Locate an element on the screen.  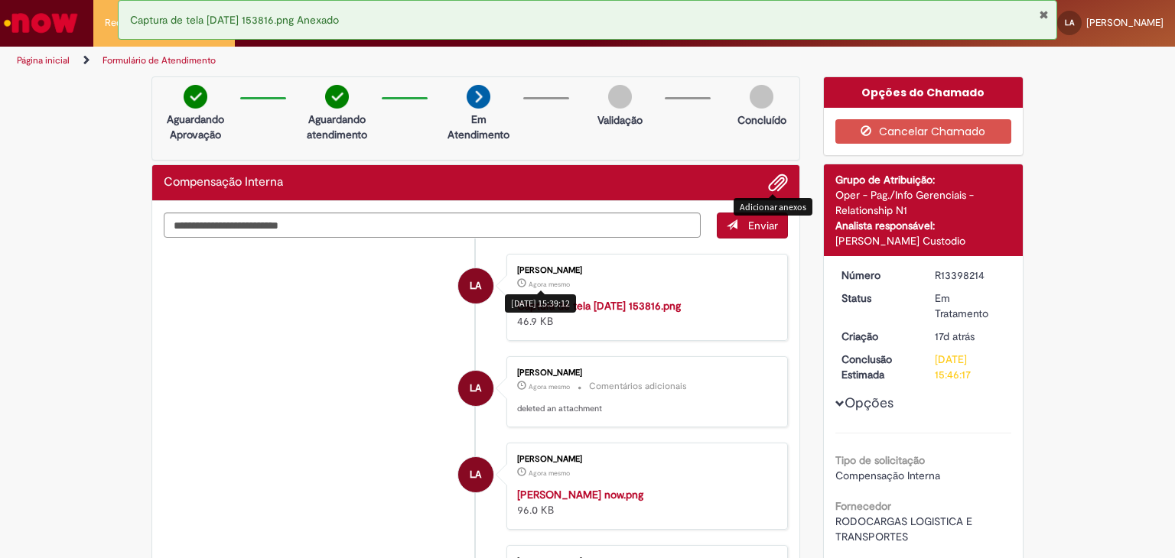
div: Opções do Chamado is located at coordinates (923, 93).